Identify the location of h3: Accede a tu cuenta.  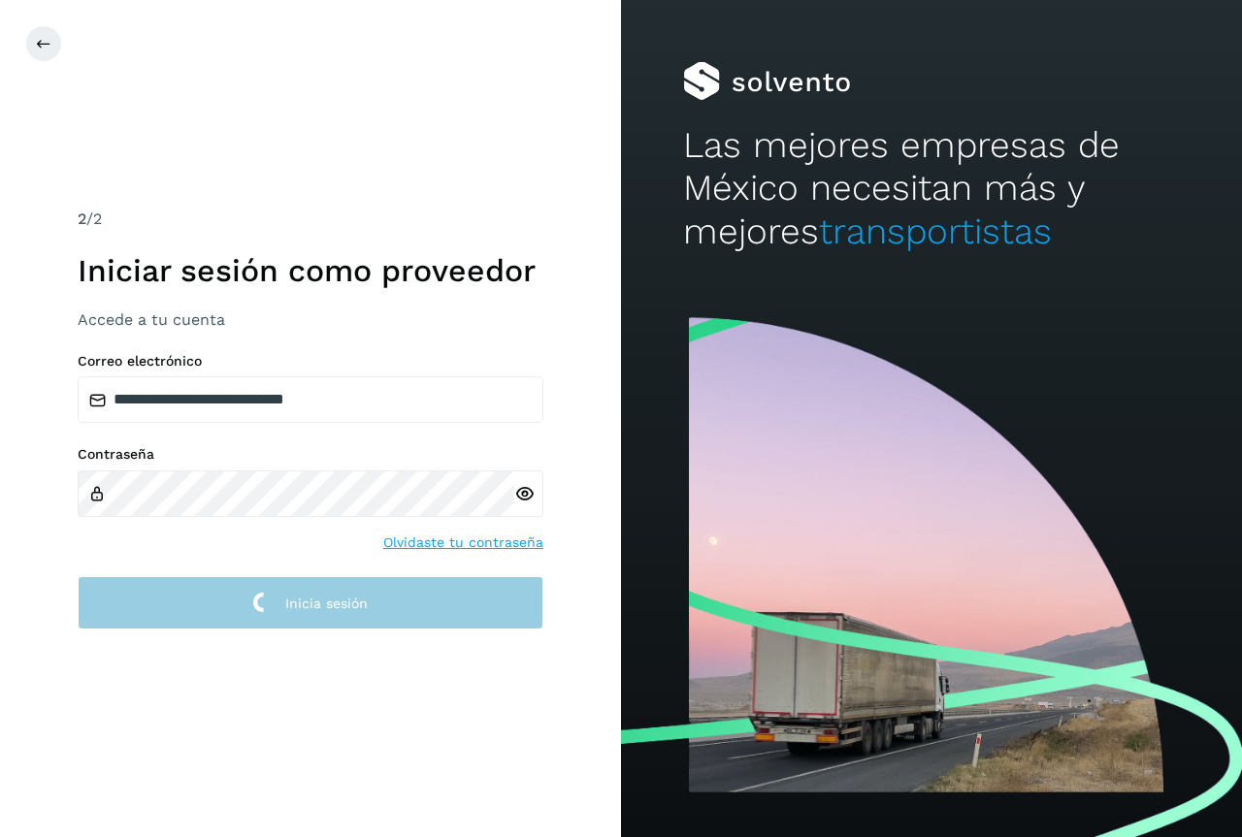
(310, 319).